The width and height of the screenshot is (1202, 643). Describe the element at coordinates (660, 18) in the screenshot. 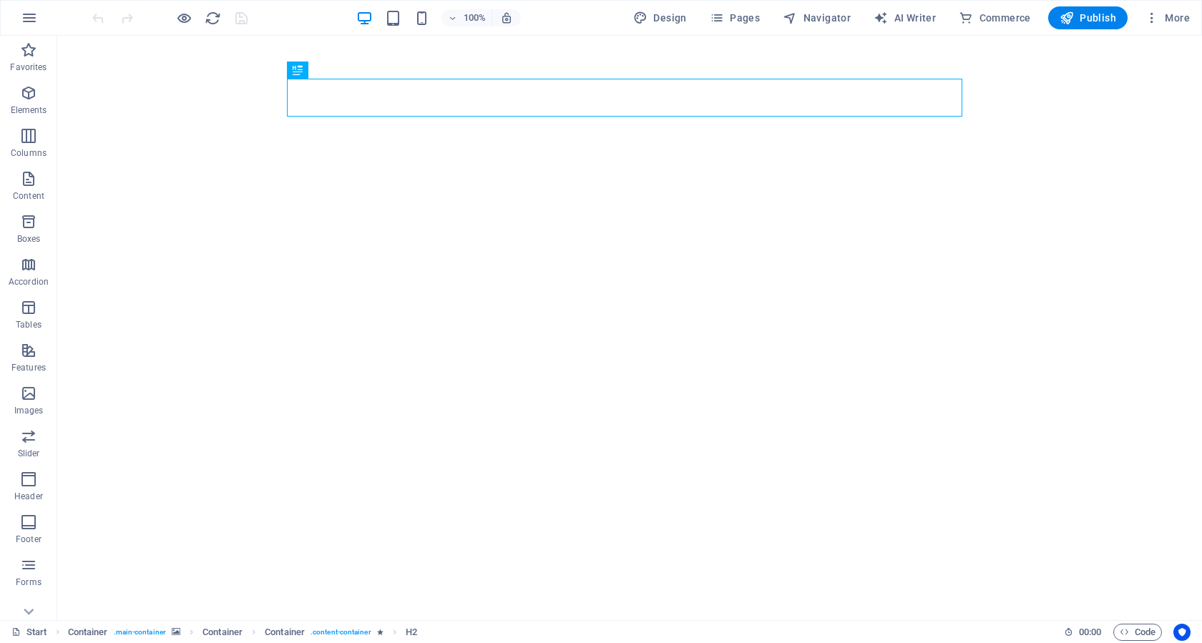

I see `div: Design (Ctrl+Alt+Y)` at that location.